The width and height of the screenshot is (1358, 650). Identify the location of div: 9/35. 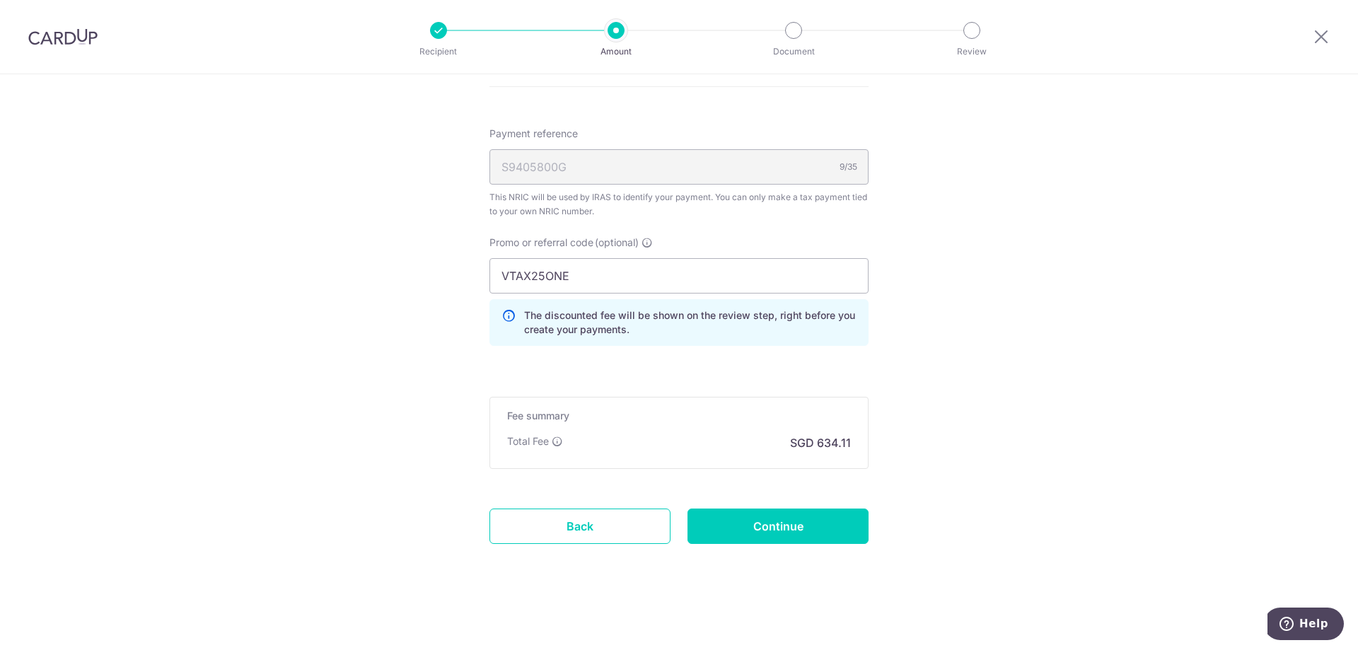
(848, 167).